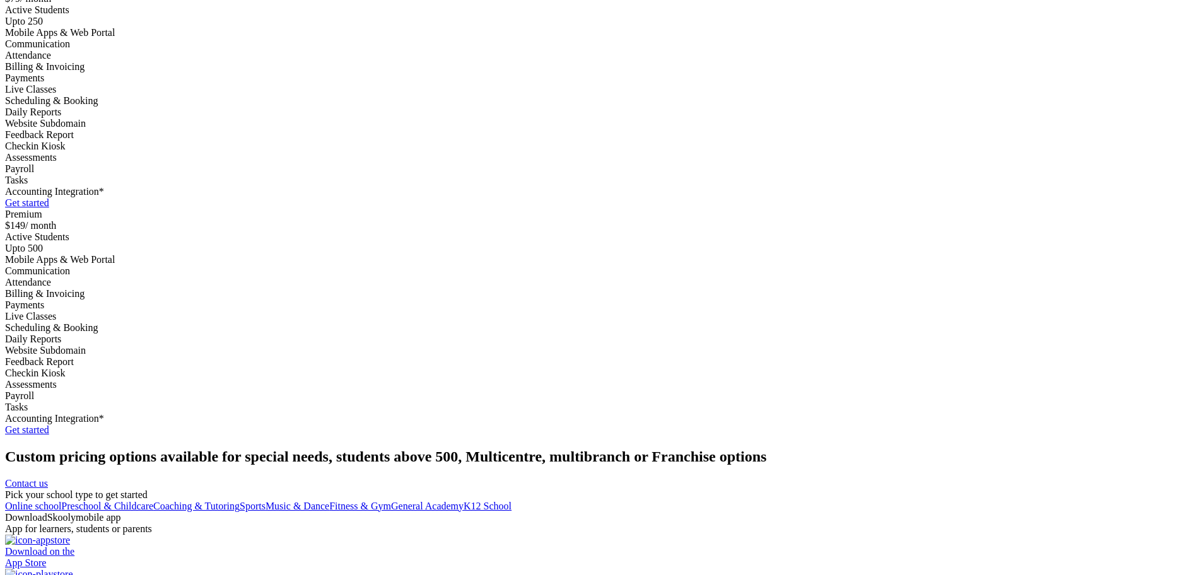  Describe the element at coordinates (40, 225) in the screenshot. I see `span: / month` at that location.